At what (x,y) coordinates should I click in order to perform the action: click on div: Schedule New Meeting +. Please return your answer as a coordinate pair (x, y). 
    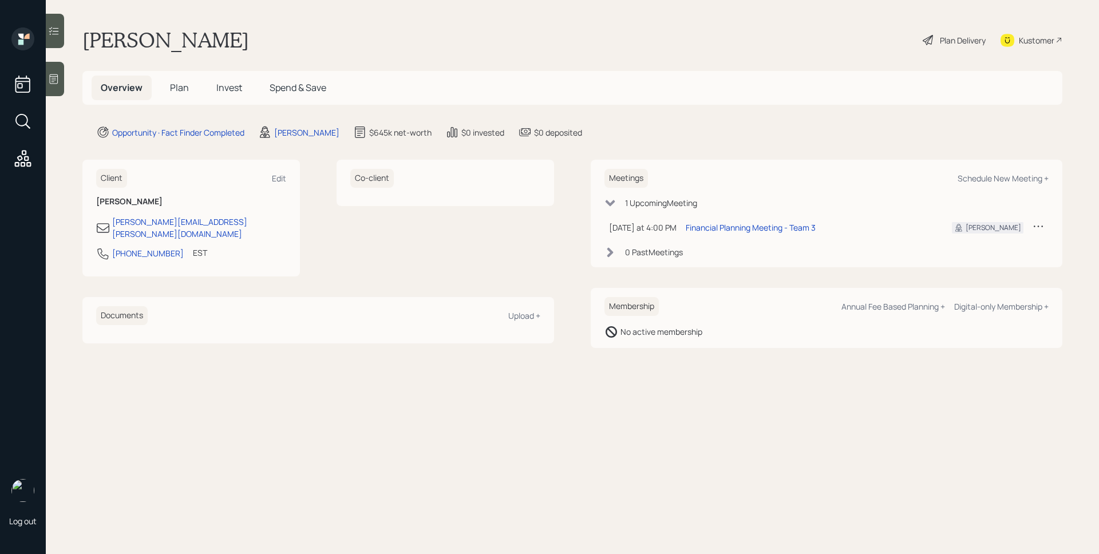
    Looking at the image, I should click on (1003, 178).